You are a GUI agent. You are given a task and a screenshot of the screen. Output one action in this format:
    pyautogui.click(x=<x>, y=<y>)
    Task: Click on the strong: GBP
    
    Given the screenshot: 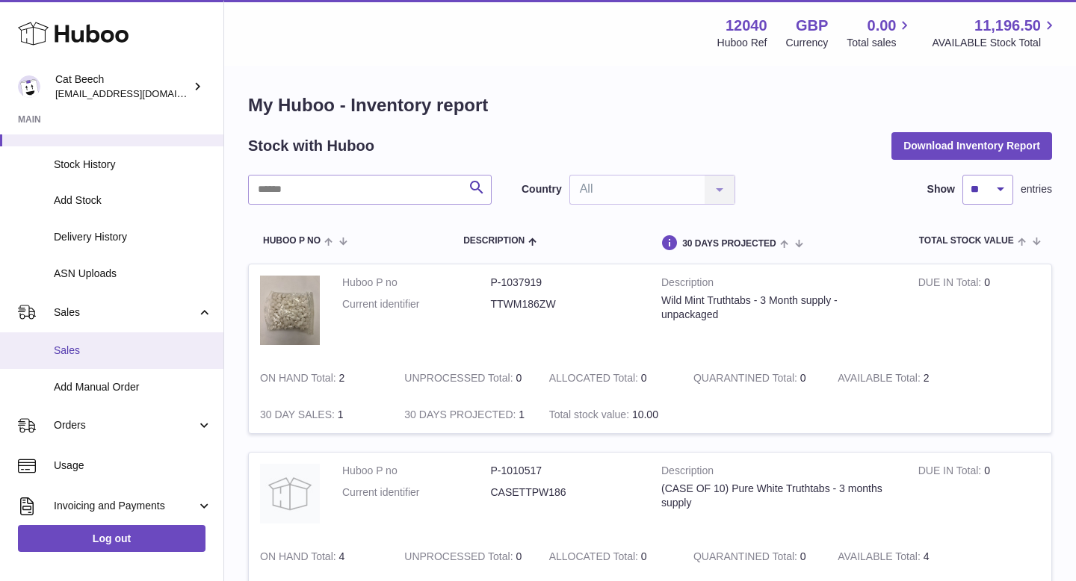 What is the action you would take?
    pyautogui.click(x=811, y=25)
    